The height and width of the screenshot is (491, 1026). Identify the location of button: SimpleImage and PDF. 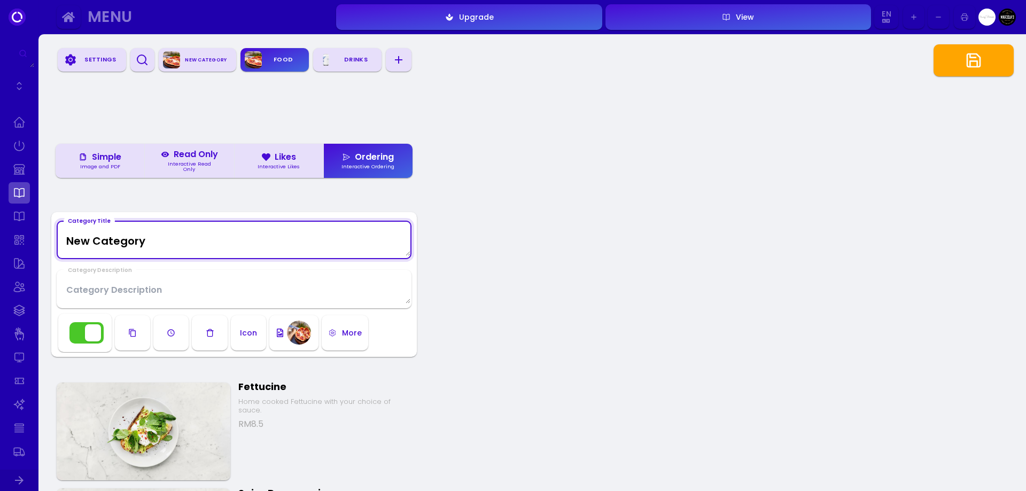
(100, 161).